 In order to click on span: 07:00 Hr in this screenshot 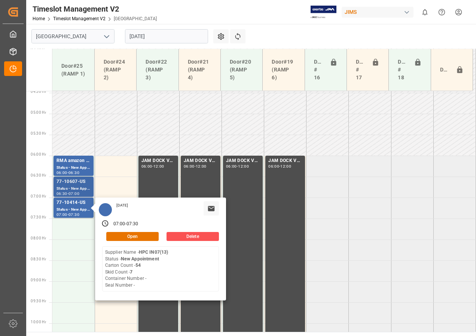, I will do `click(38, 196)`.